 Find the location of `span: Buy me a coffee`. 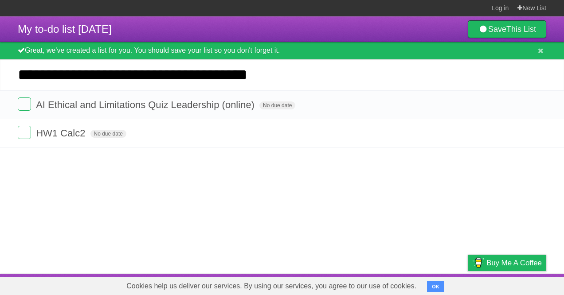

span: Buy me a coffee is located at coordinates (514, 263).